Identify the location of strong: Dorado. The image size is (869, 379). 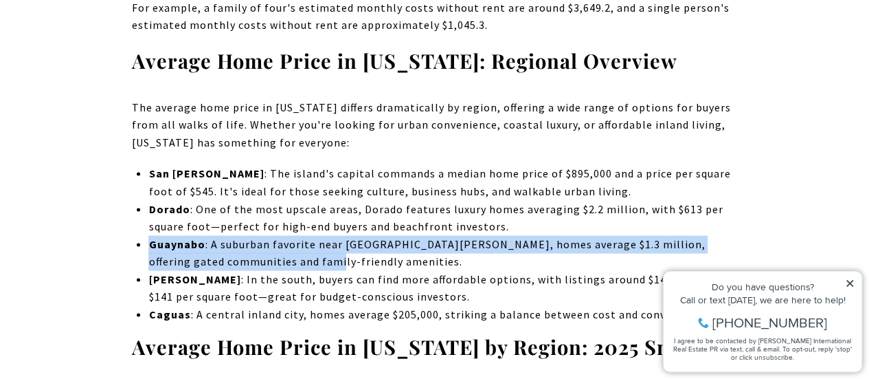
(169, 209).